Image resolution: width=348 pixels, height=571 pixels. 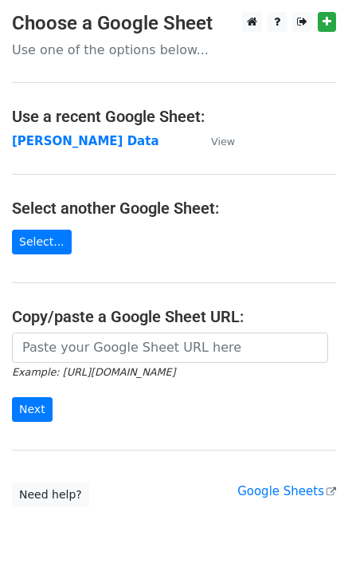 I want to click on small: View, so click(x=223, y=141).